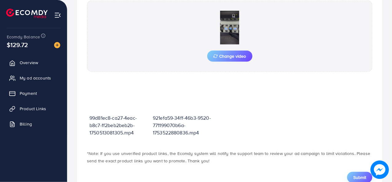  Describe the element at coordinates (230, 56) in the screenshot. I see `button: Change video` at that location.